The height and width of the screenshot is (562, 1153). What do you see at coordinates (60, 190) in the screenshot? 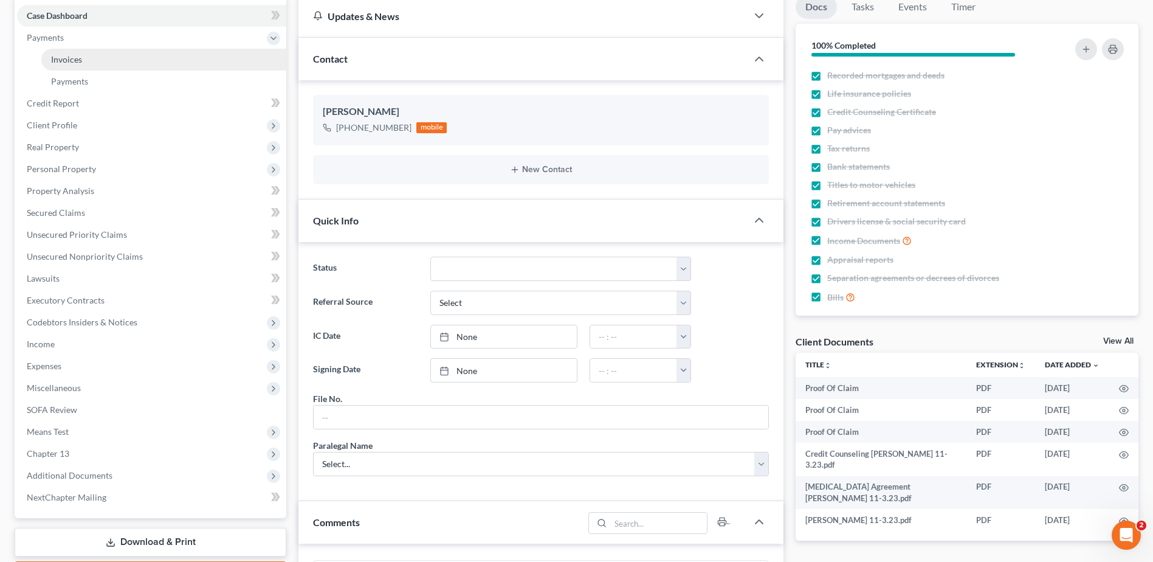
I see `span: Property Analysis` at bounding box center [60, 190].